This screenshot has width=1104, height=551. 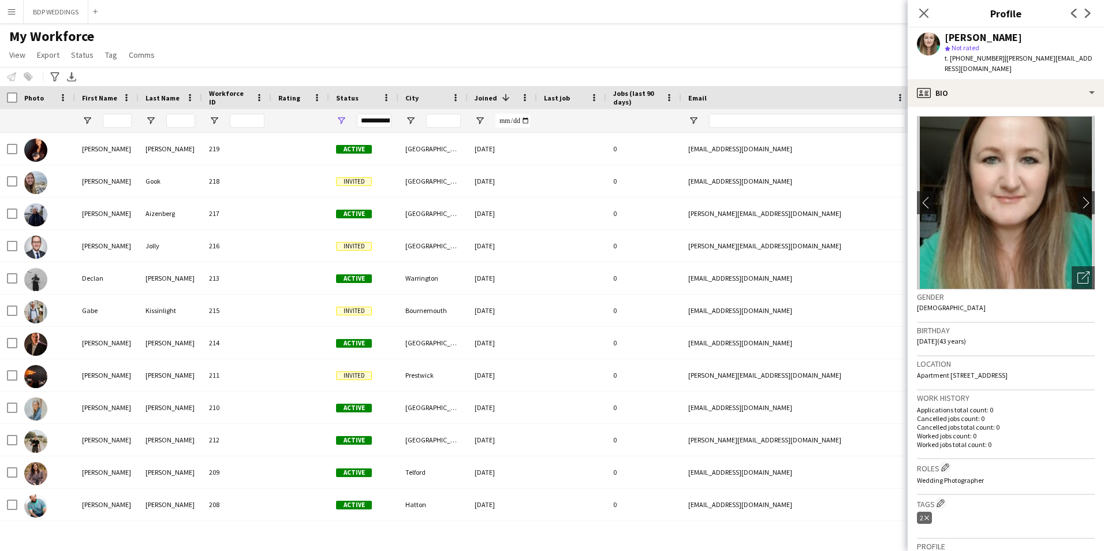 I want to click on span: First Name, so click(x=99, y=98).